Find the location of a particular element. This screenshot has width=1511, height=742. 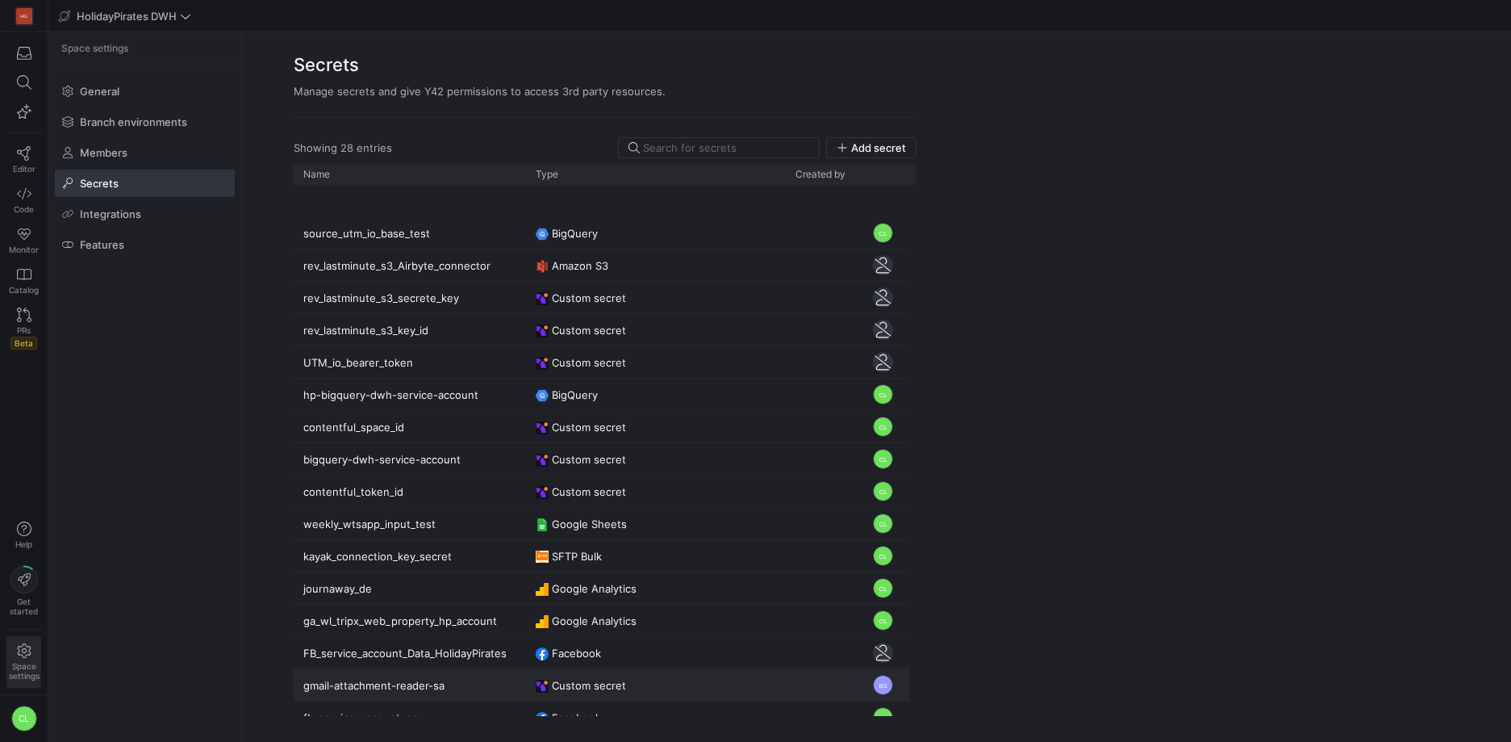

span: Amazon S3 is located at coordinates (580, 265).